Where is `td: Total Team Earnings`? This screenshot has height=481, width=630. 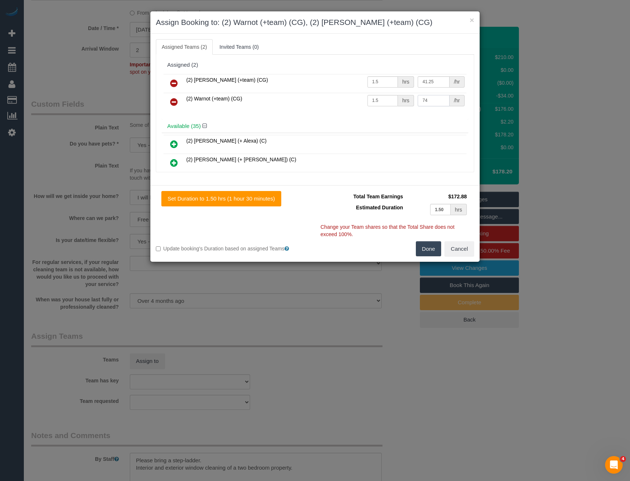 td: Total Team Earnings is located at coordinates (363, 197).